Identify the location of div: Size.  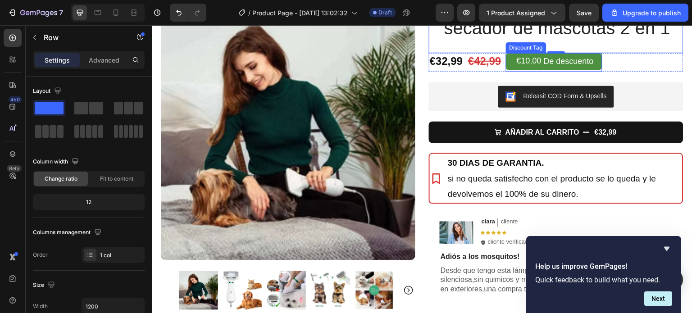
(45, 285).